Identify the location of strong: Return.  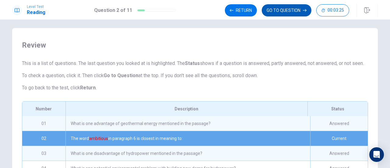
(88, 87).